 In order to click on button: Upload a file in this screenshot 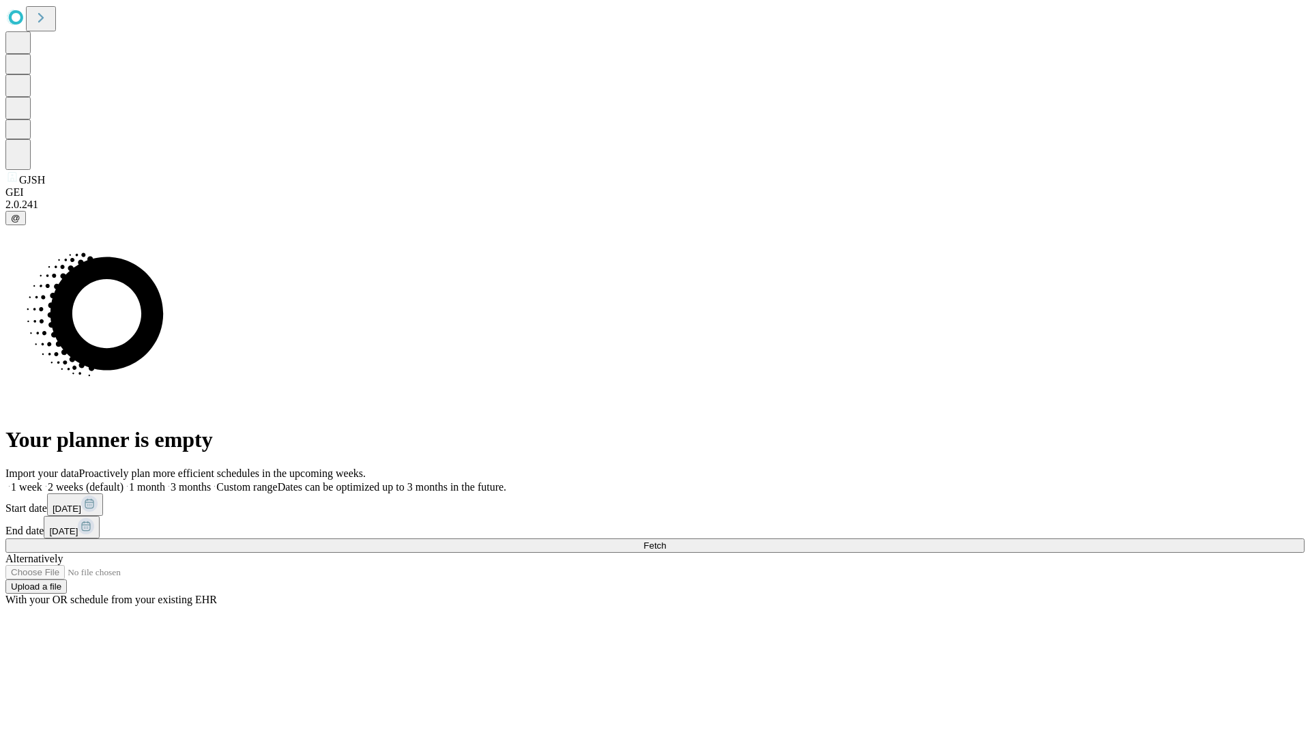, I will do `click(36, 586)`.